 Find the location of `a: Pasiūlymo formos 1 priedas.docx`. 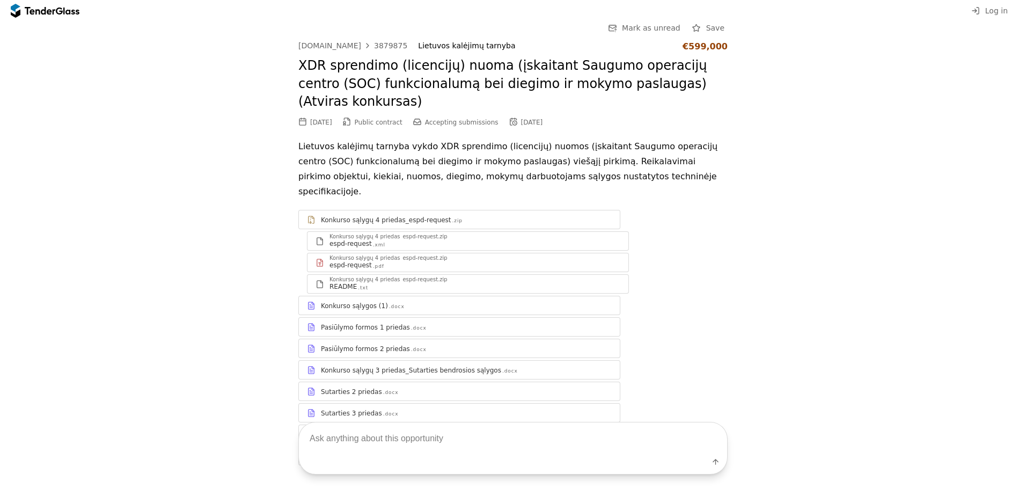

a: Pasiūlymo formos 1 priedas.docx is located at coordinates (459, 327).